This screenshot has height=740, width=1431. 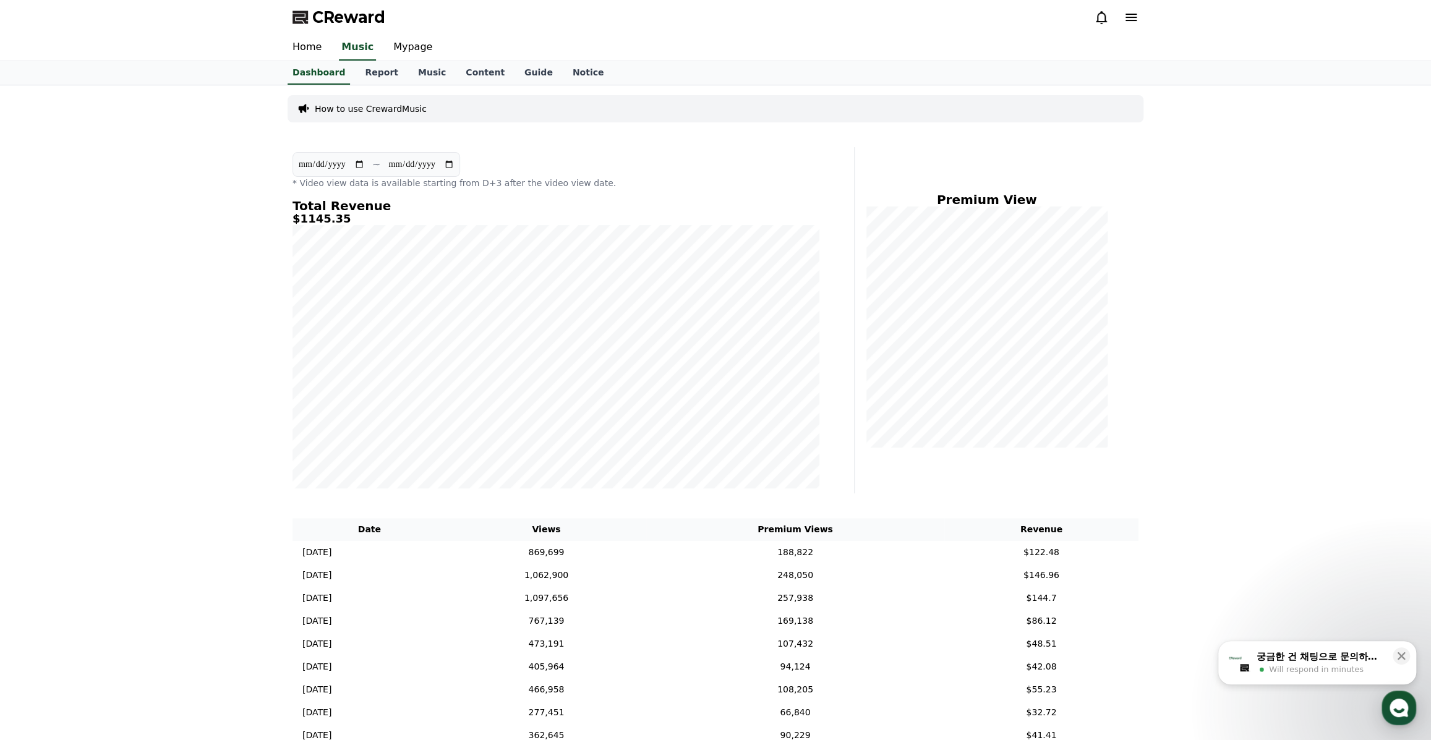 I want to click on span: Messages, so click(x=121, y=416).